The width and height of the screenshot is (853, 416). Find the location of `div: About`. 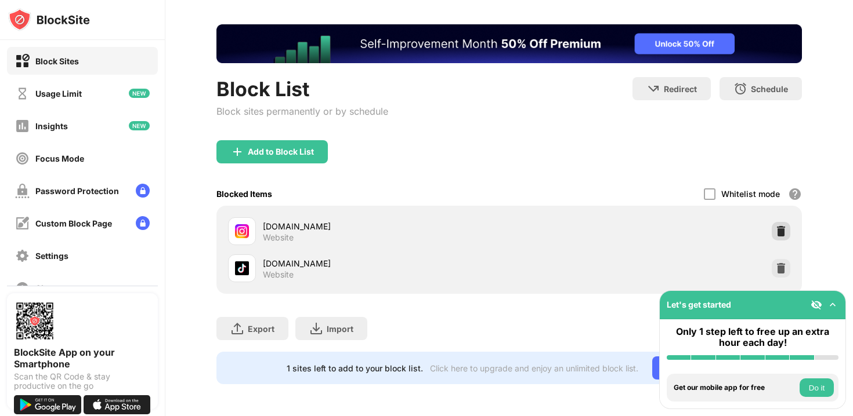

div: About is located at coordinates (48, 288).